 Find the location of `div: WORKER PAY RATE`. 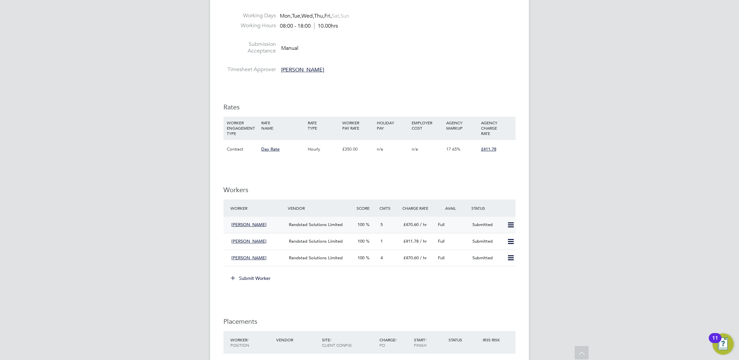

div: WORKER PAY RATE is located at coordinates (358, 125).